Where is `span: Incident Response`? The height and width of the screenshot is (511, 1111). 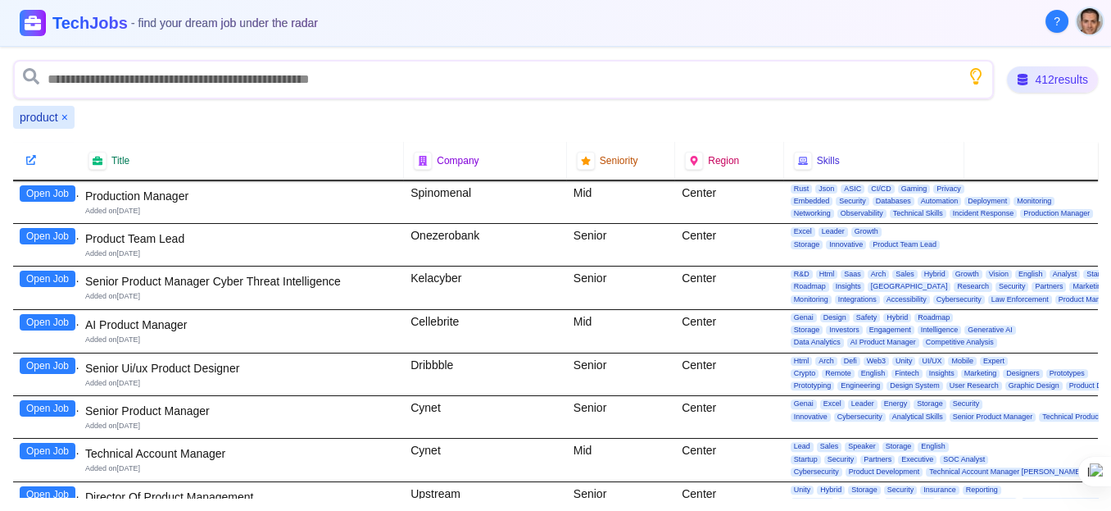 span: Incident Response is located at coordinates (984, 213).